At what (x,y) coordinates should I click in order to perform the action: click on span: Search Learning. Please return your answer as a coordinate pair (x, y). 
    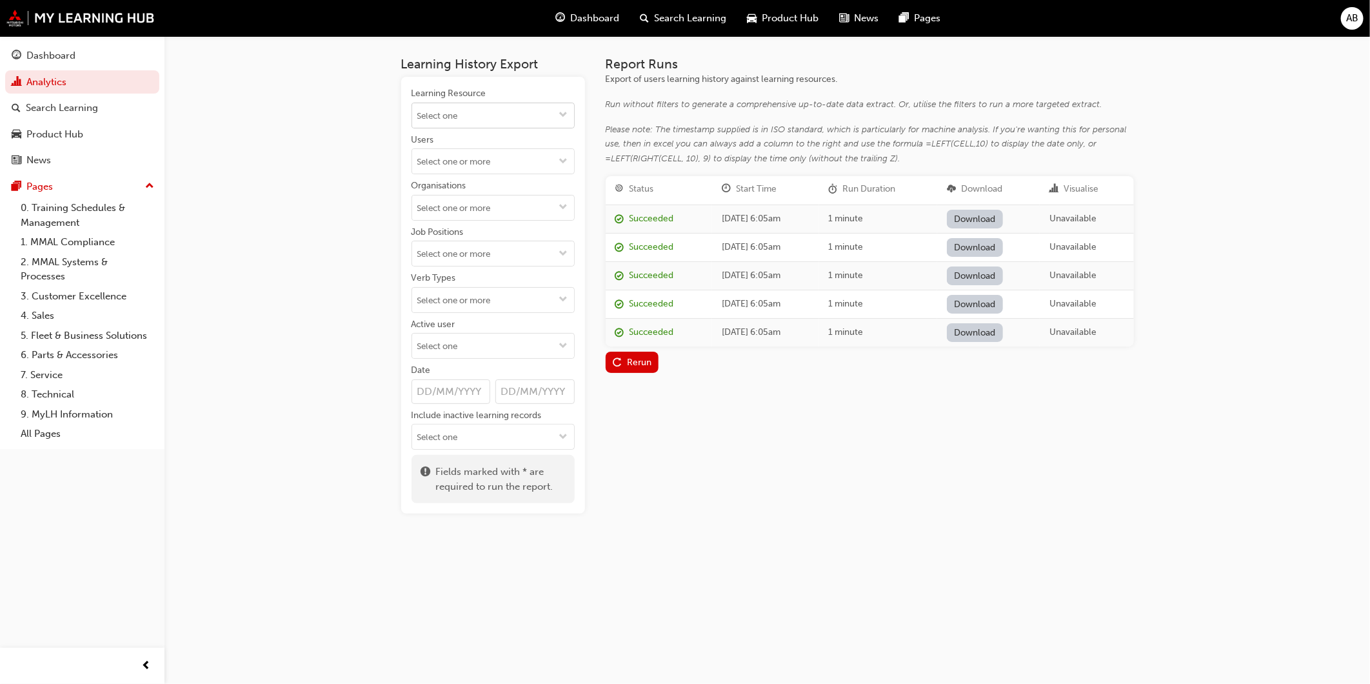
    Looking at the image, I should click on (690, 18).